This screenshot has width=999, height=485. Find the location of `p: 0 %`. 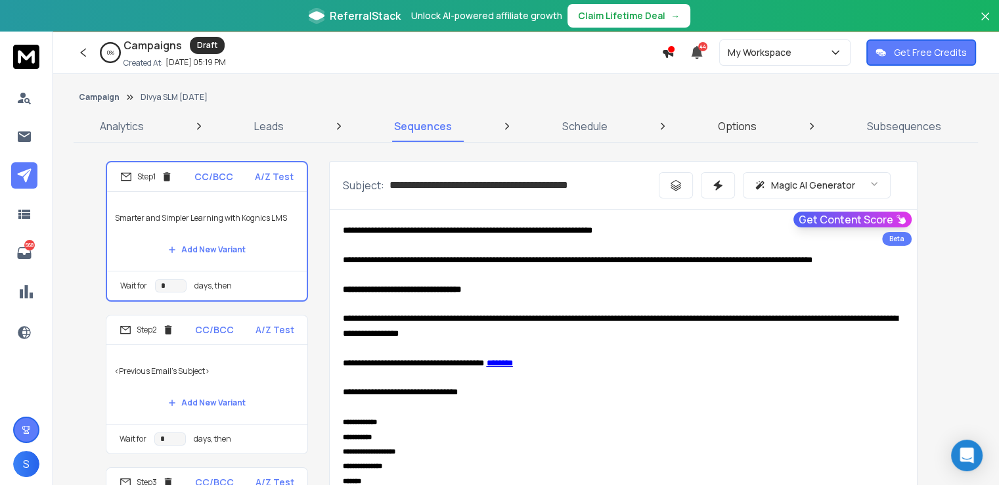

p: 0 % is located at coordinates (110, 53).